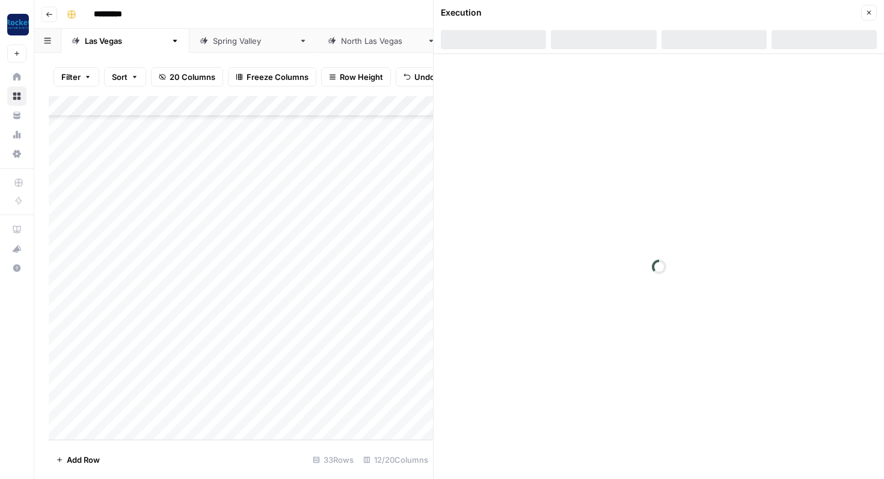 The height and width of the screenshot is (479, 884). What do you see at coordinates (17, 135) in the screenshot?
I see `a: Usage` at bounding box center [17, 135].